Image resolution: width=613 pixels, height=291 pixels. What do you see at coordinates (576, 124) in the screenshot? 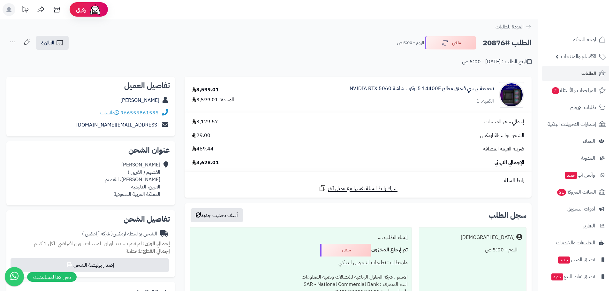
I see `a: إشعارات التحويلات البنكية` at bounding box center [576, 124].